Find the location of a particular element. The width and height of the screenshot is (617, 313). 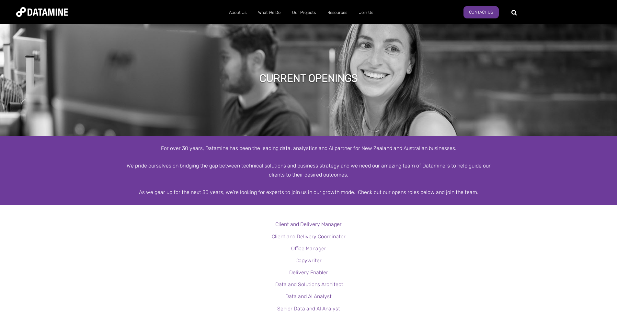

a: What We Do is located at coordinates (269, 13).